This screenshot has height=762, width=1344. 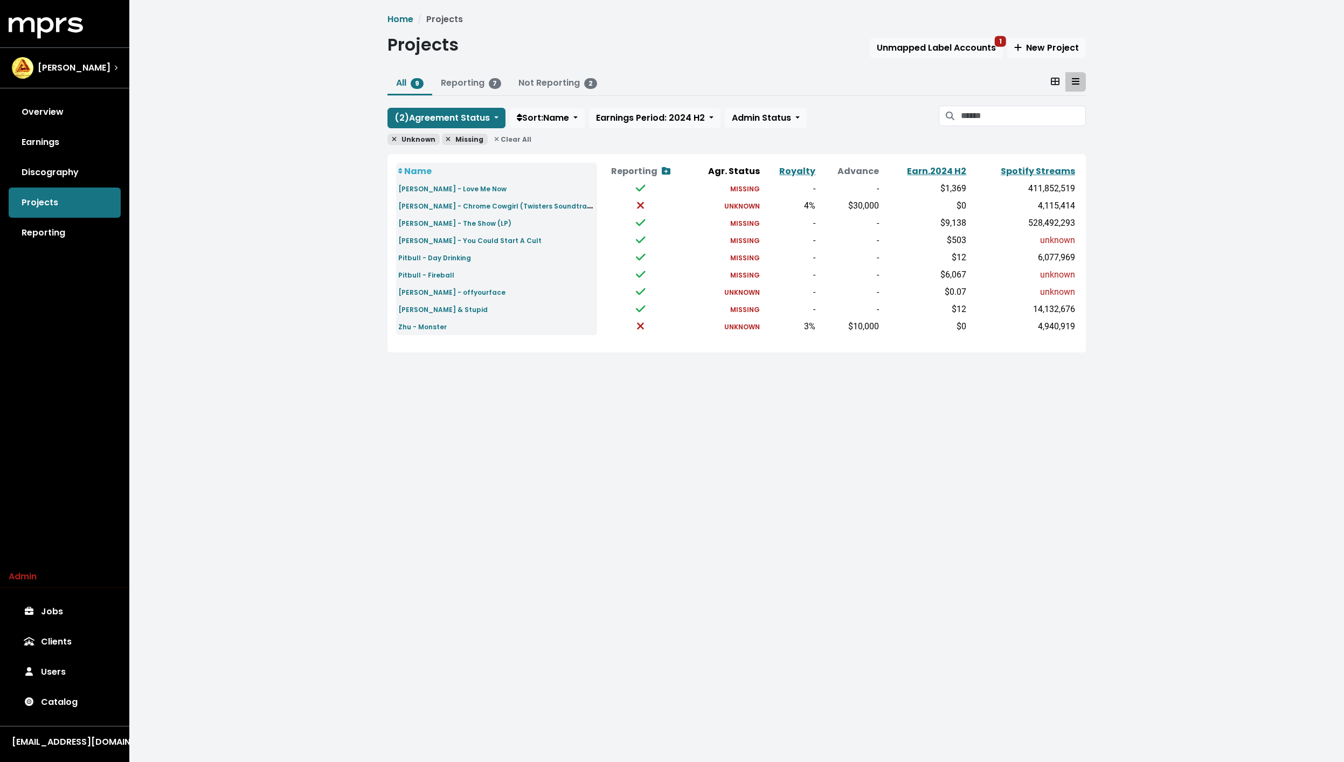 What do you see at coordinates (1047, 48) in the screenshot?
I see `button: New Project` at bounding box center [1047, 48].